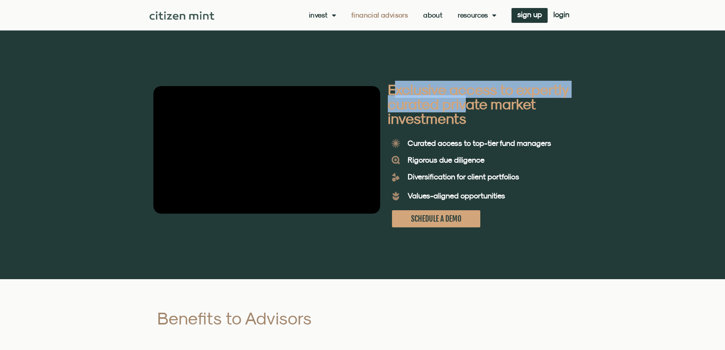  I want to click on span: sign up, so click(529, 14).